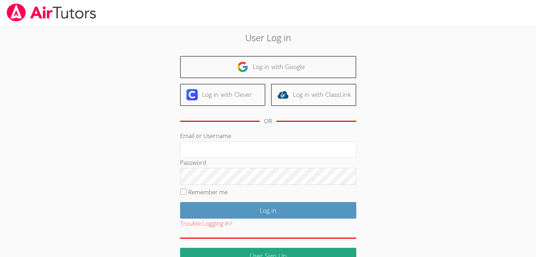  I want to click on a: Log in with ClassLink, so click(314, 95).